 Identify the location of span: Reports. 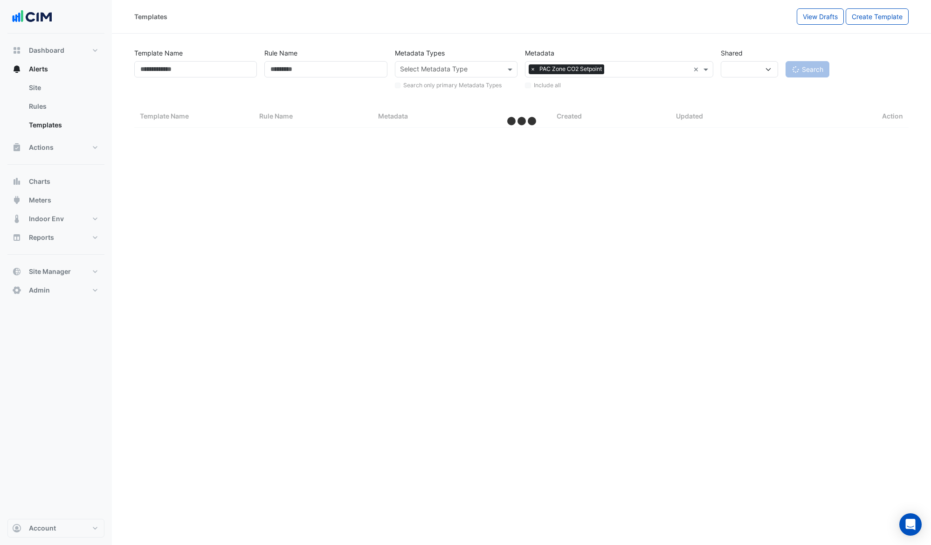
(42, 237).